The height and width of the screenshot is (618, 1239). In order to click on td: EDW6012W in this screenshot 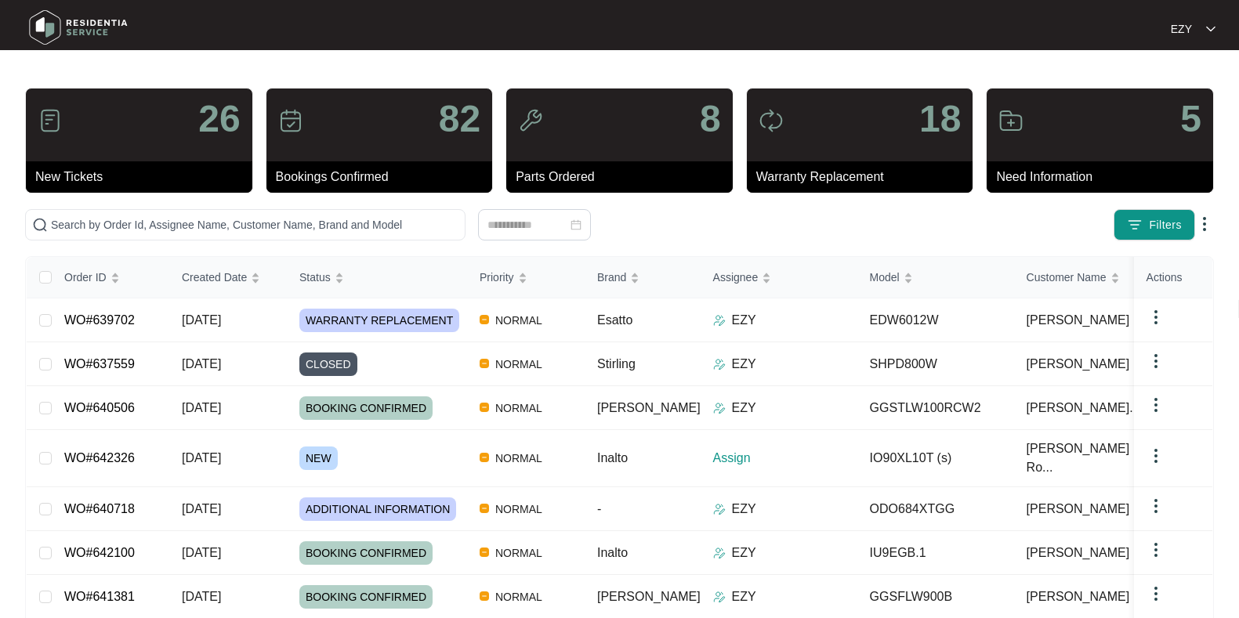, I will do `click(936, 321)`.